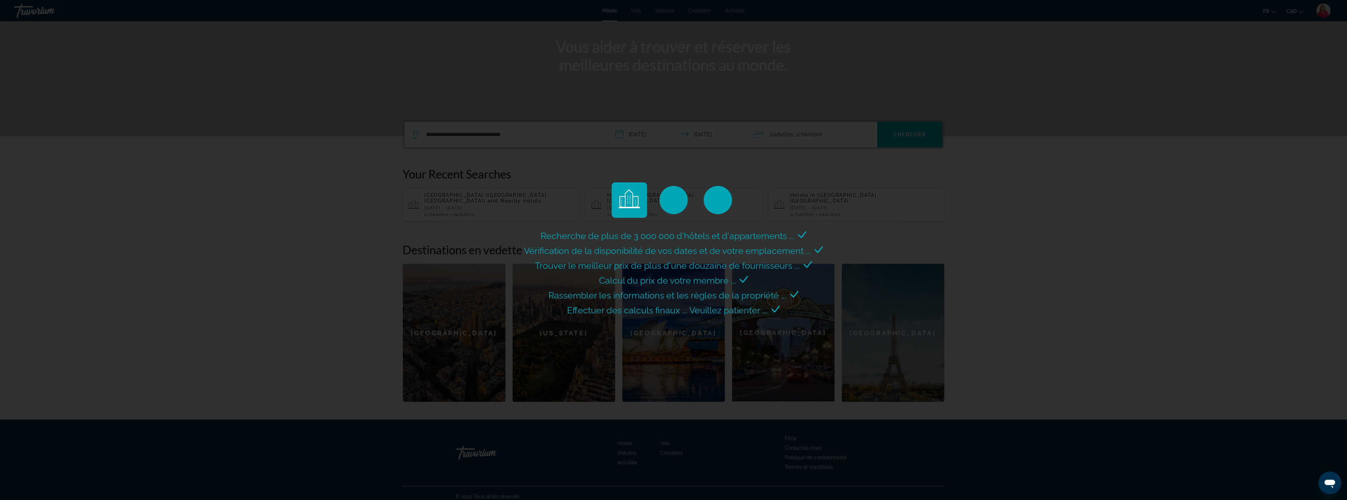  I want to click on span: Rassembler les informations et les règles de la propriété ..., so click(668, 295).